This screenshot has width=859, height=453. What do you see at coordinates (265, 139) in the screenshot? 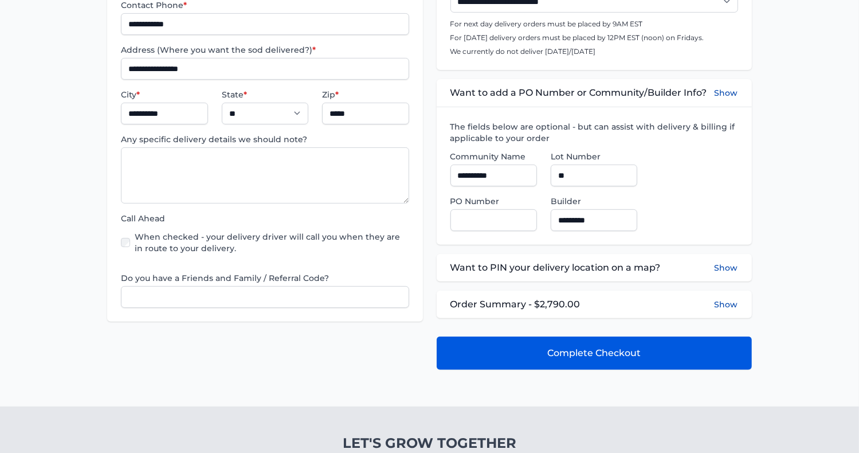
I see `label: Any specific delivery details we should note?` at bounding box center [265, 139].